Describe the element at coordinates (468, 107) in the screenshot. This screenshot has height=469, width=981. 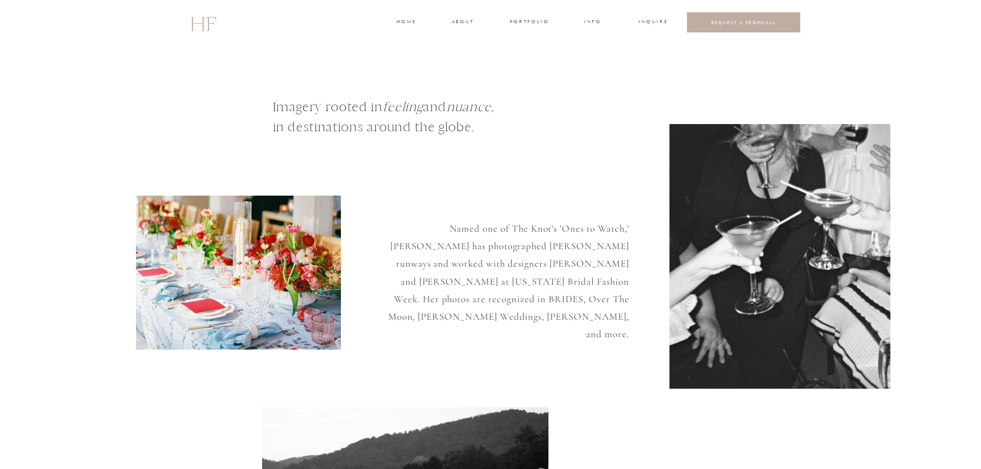
I see `i: nuance` at that location.